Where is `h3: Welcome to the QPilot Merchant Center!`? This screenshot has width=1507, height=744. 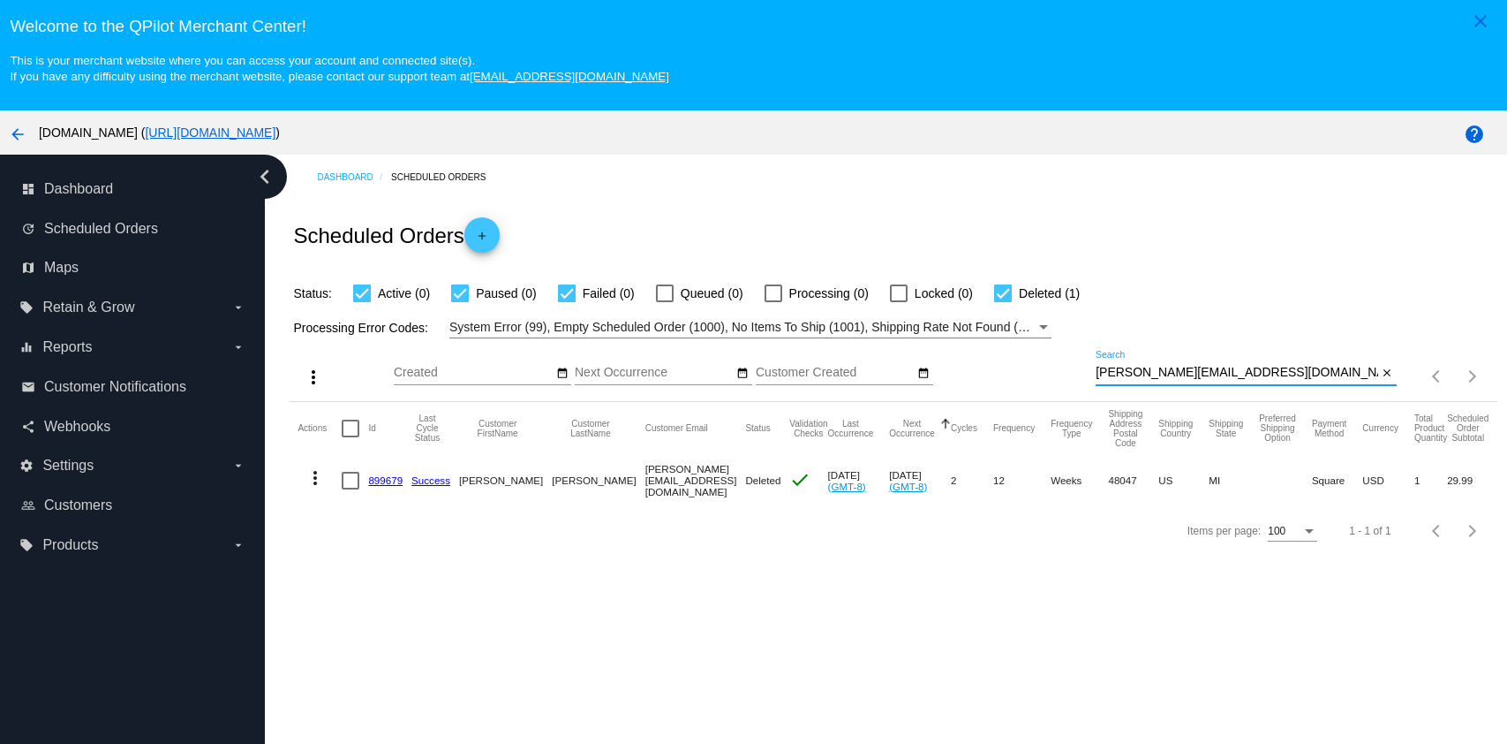
h3: Welcome to the QPilot Merchant Center! is located at coordinates (753, 26).